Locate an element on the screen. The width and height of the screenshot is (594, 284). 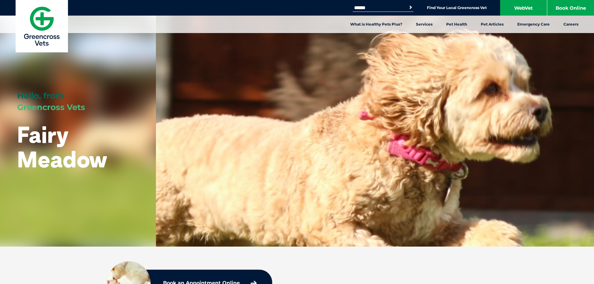
a: Pet Articles is located at coordinates (492, 24).